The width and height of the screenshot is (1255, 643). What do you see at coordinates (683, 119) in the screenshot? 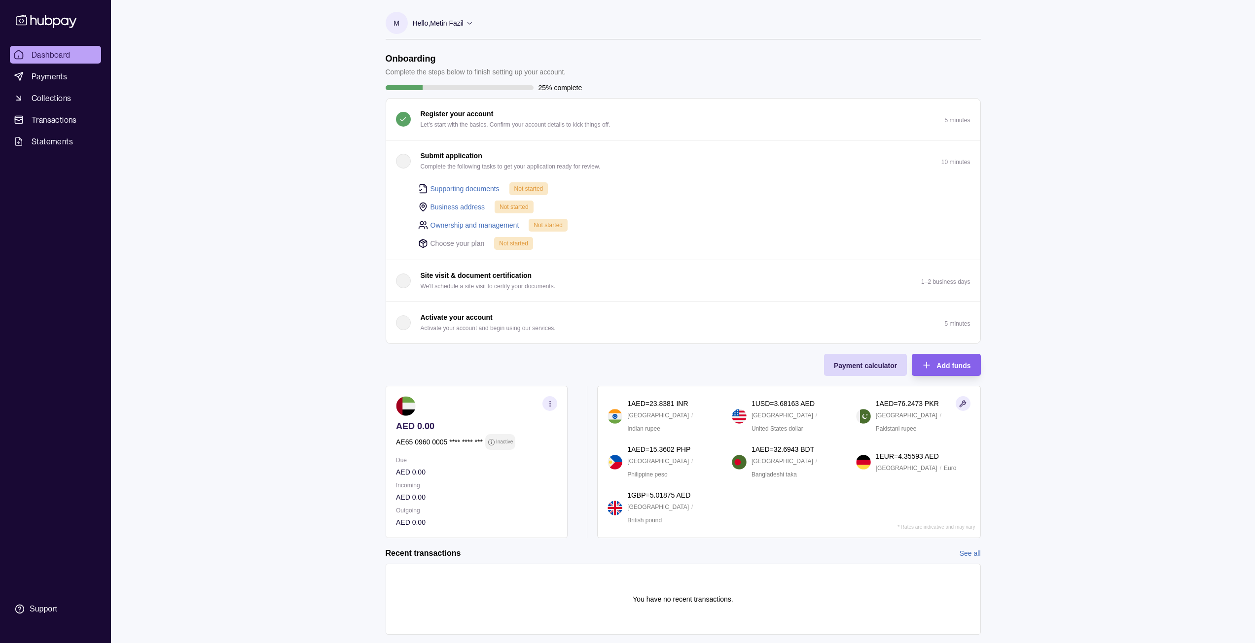
I see `button: Register your account Let's start with the basics. Confirm your account details to kick things of...` at bounding box center [683, 119].